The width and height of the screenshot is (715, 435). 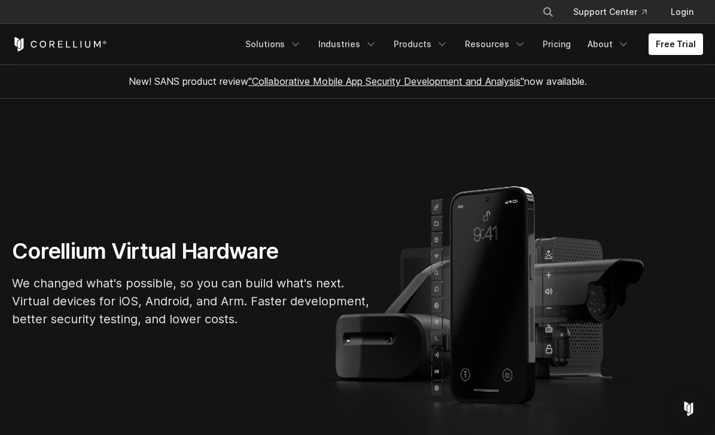 What do you see at coordinates (682, 12) in the screenshot?
I see `a: Login` at bounding box center [682, 12].